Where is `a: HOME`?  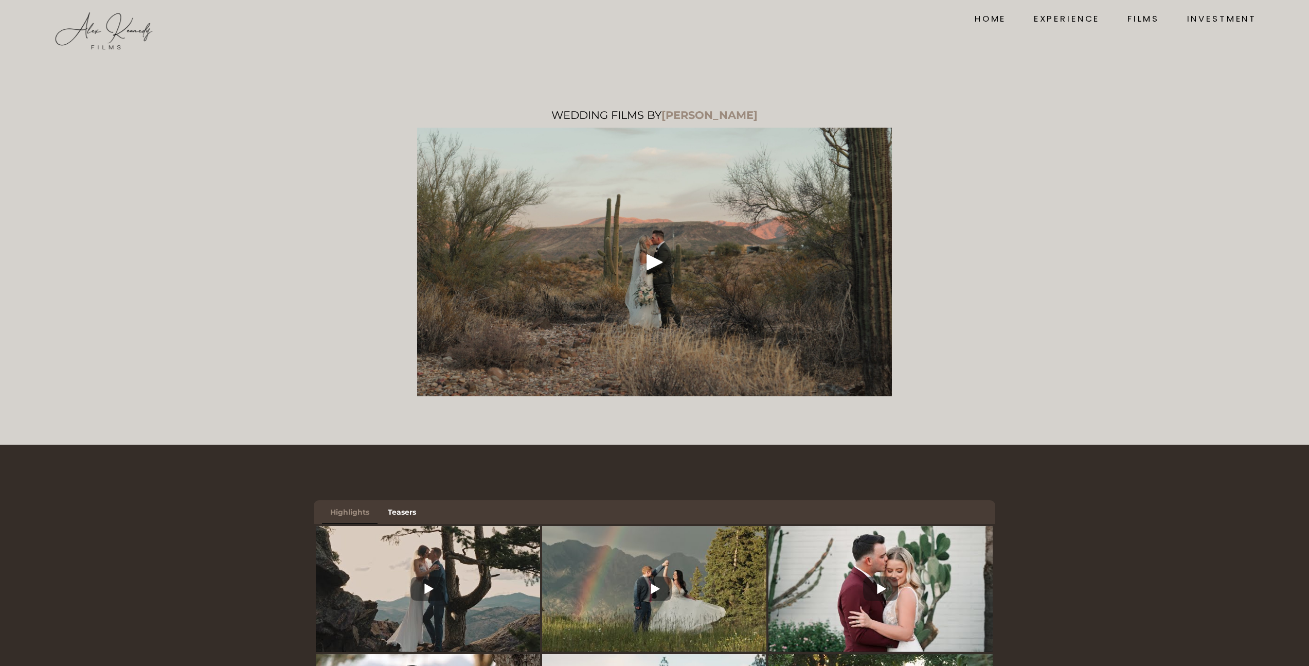 a: HOME is located at coordinates (990, 19).